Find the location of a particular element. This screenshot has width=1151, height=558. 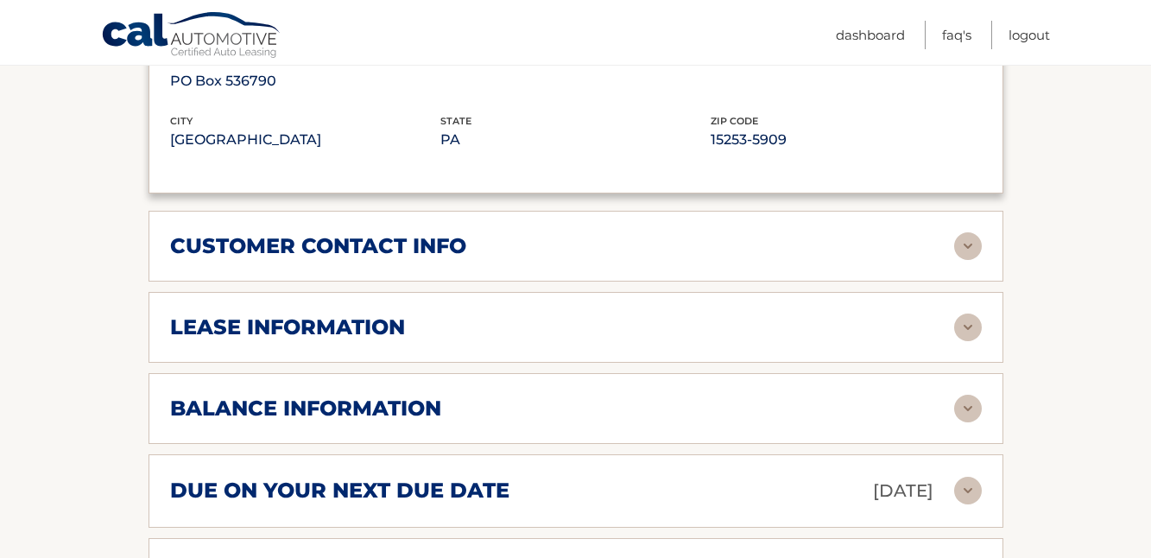

h2: customer contact info is located at coordinates (318, 246).